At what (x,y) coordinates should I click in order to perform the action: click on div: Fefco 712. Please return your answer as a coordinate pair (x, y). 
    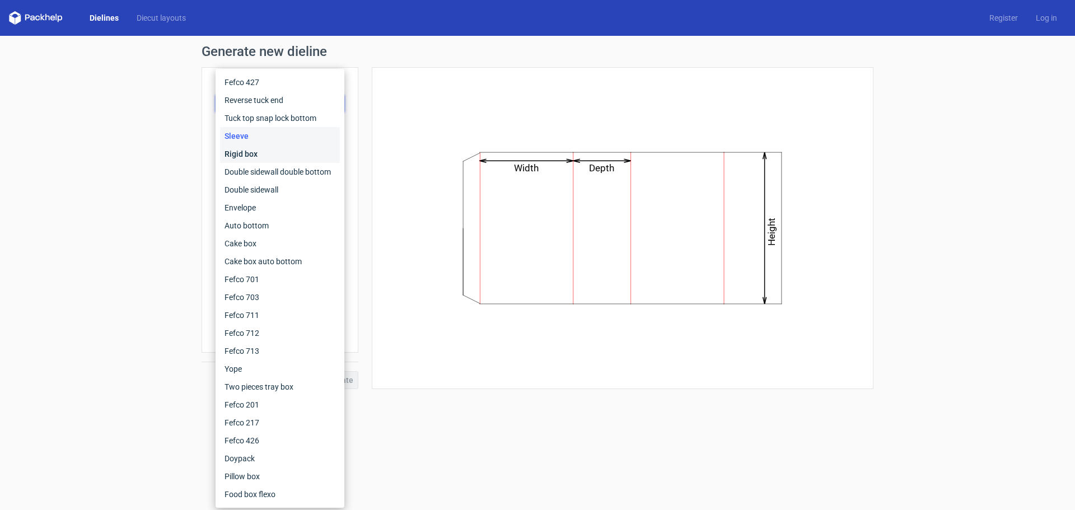
    Looking at the image, I should click on (280, 333).